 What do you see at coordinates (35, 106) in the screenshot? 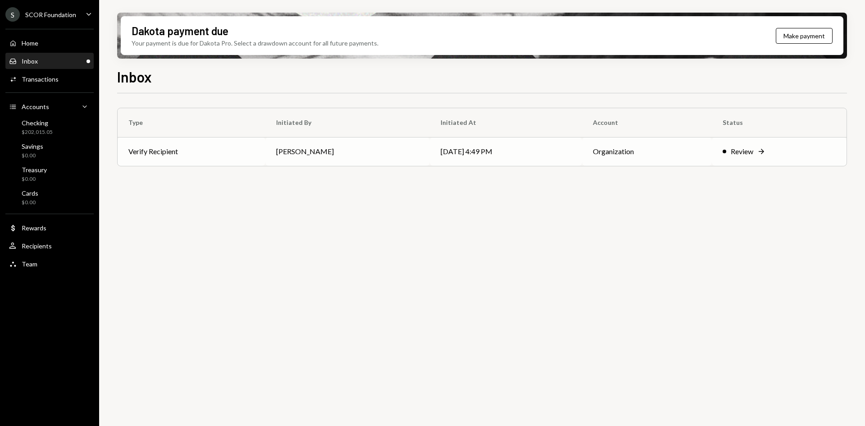
I see `div: Accounts` at bounding box center [35, 106].